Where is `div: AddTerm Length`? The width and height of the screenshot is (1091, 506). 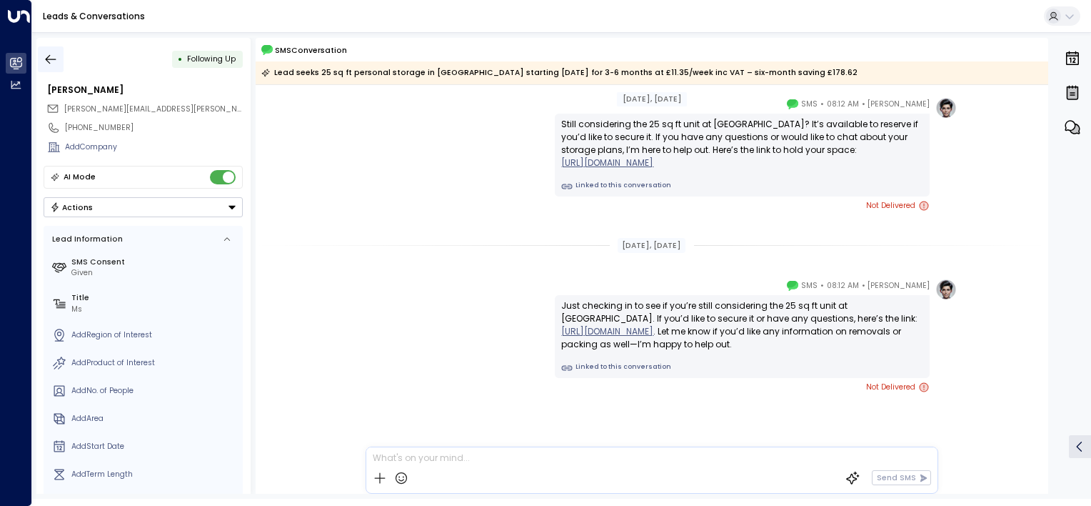
div: AddTerm Length is located at coordinates (155, 474).